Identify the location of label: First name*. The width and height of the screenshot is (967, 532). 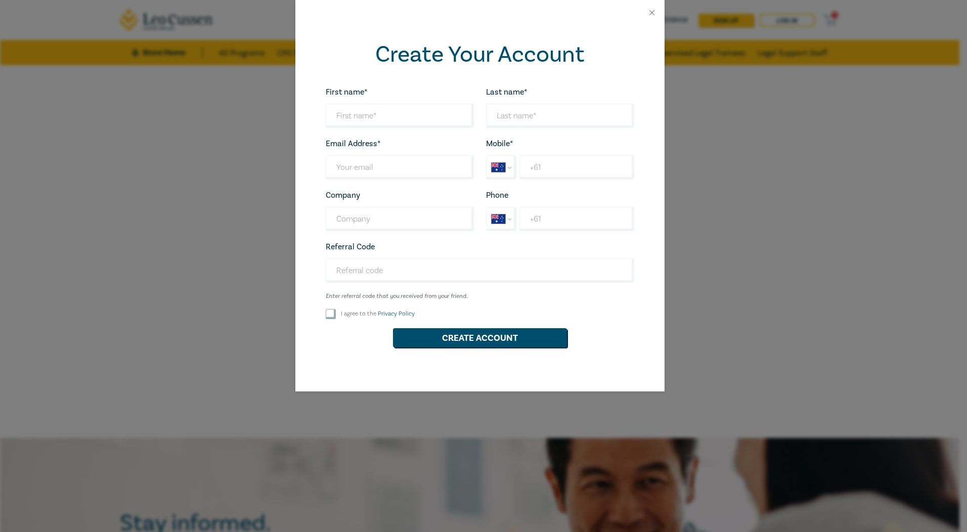
(346, 92).